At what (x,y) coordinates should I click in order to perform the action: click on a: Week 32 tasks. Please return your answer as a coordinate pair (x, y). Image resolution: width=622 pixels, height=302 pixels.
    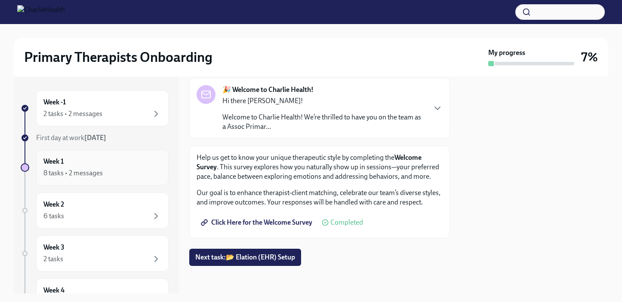
    Looking at the image, I should click on (95, 254).